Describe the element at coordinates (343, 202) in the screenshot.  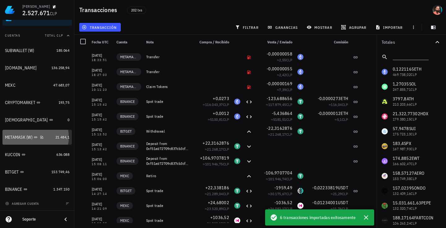
I see `span: USDT` at that location.